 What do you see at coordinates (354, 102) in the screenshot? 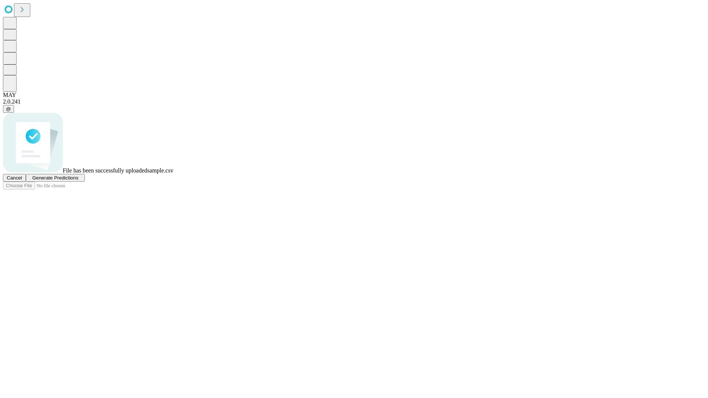
I see `div: 2.0.241` at bounding box center [354, 102].